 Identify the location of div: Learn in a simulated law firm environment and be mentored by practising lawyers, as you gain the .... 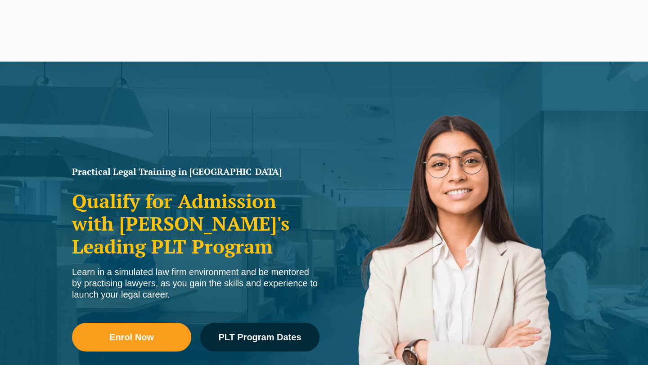
(196, 283).